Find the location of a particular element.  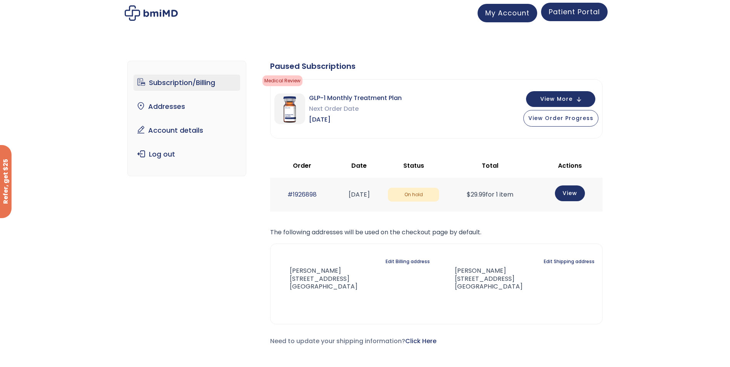

span: Total is located at coordinates (490, 166).